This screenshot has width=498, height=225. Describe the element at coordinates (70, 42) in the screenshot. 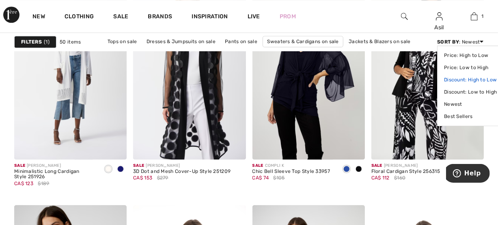

I see `span: 50 items` at that location.